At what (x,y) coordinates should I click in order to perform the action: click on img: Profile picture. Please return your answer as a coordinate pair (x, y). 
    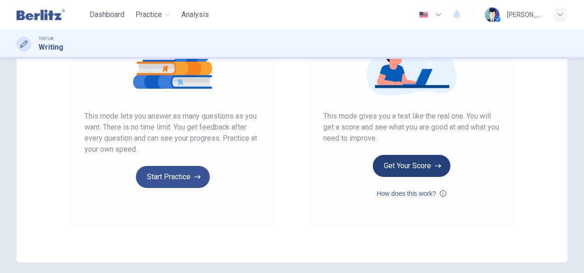
    Looking at the image, I should click on (492, 15).